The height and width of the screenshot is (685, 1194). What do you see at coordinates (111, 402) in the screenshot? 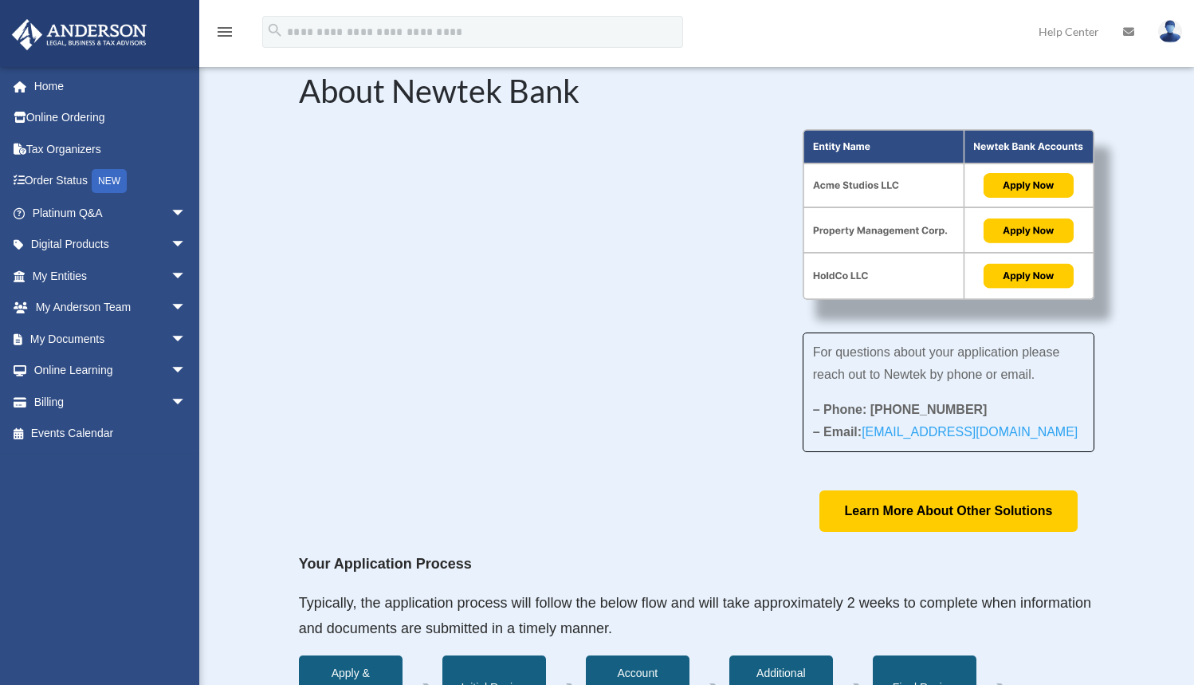
I see `a: Billingarrow_drop_down` at bounding box center [111, 402].